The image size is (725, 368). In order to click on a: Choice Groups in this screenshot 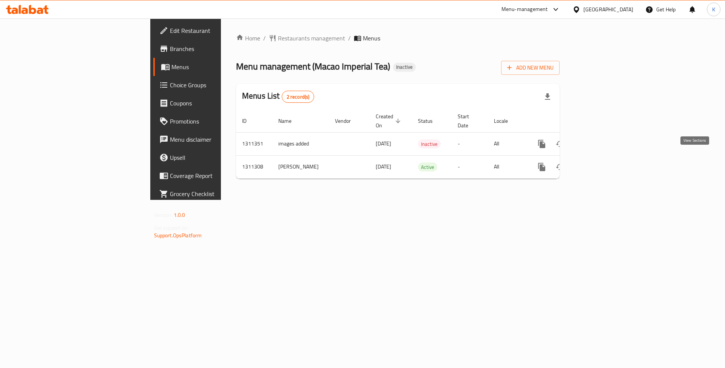, I will do `click(212, 85)`.